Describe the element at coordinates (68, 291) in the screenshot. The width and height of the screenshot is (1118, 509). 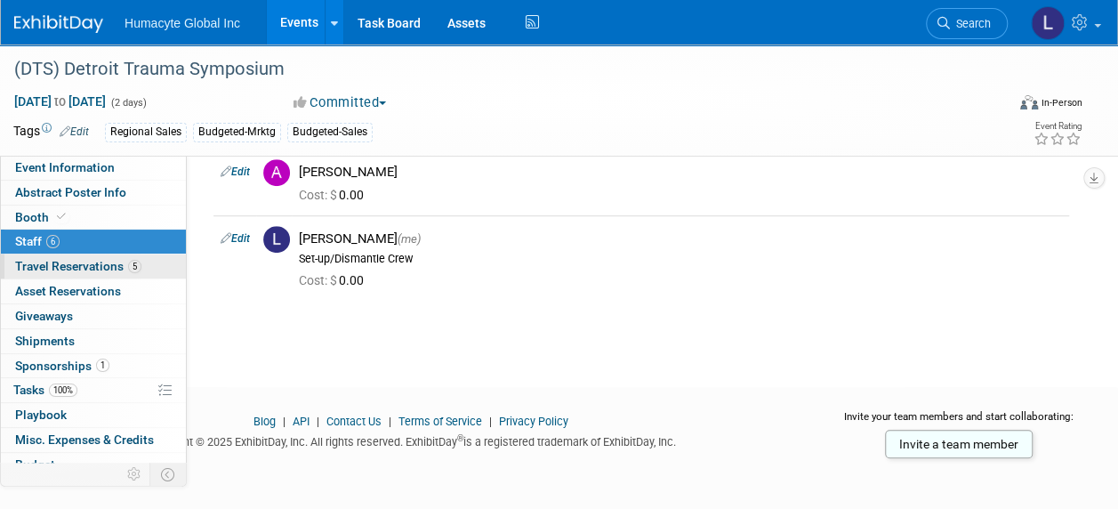
I see `span: Asset Reservations` at that location.